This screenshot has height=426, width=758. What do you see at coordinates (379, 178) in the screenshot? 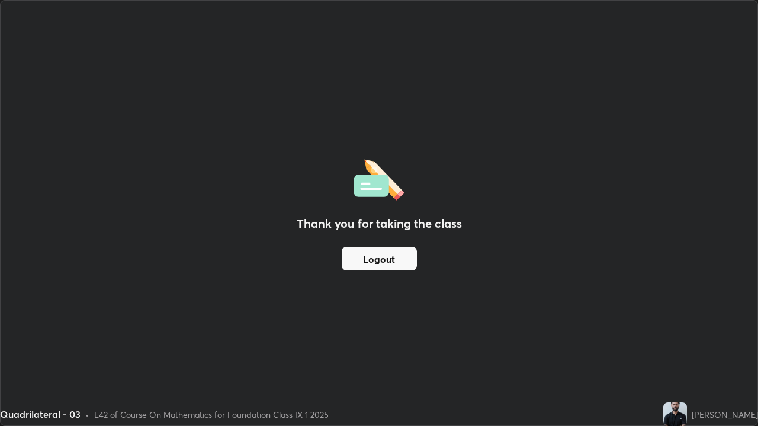
I see `img: offlineFeedback.1438e8b3.svg` at bounding box center [379, 178].